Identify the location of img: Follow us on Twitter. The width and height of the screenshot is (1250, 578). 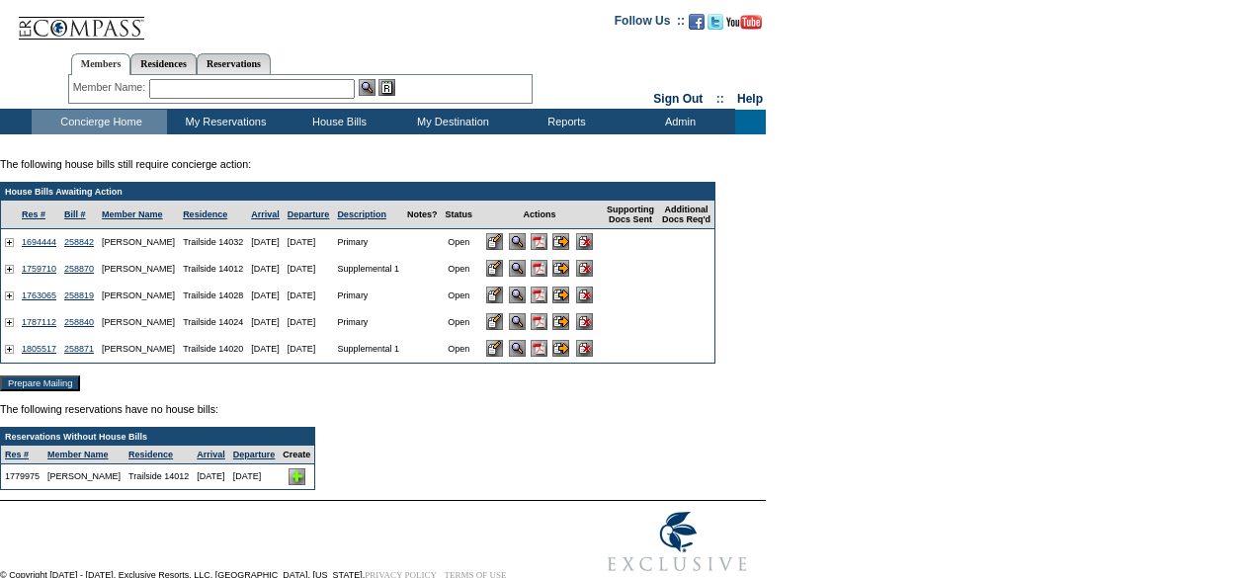
(715, 22).